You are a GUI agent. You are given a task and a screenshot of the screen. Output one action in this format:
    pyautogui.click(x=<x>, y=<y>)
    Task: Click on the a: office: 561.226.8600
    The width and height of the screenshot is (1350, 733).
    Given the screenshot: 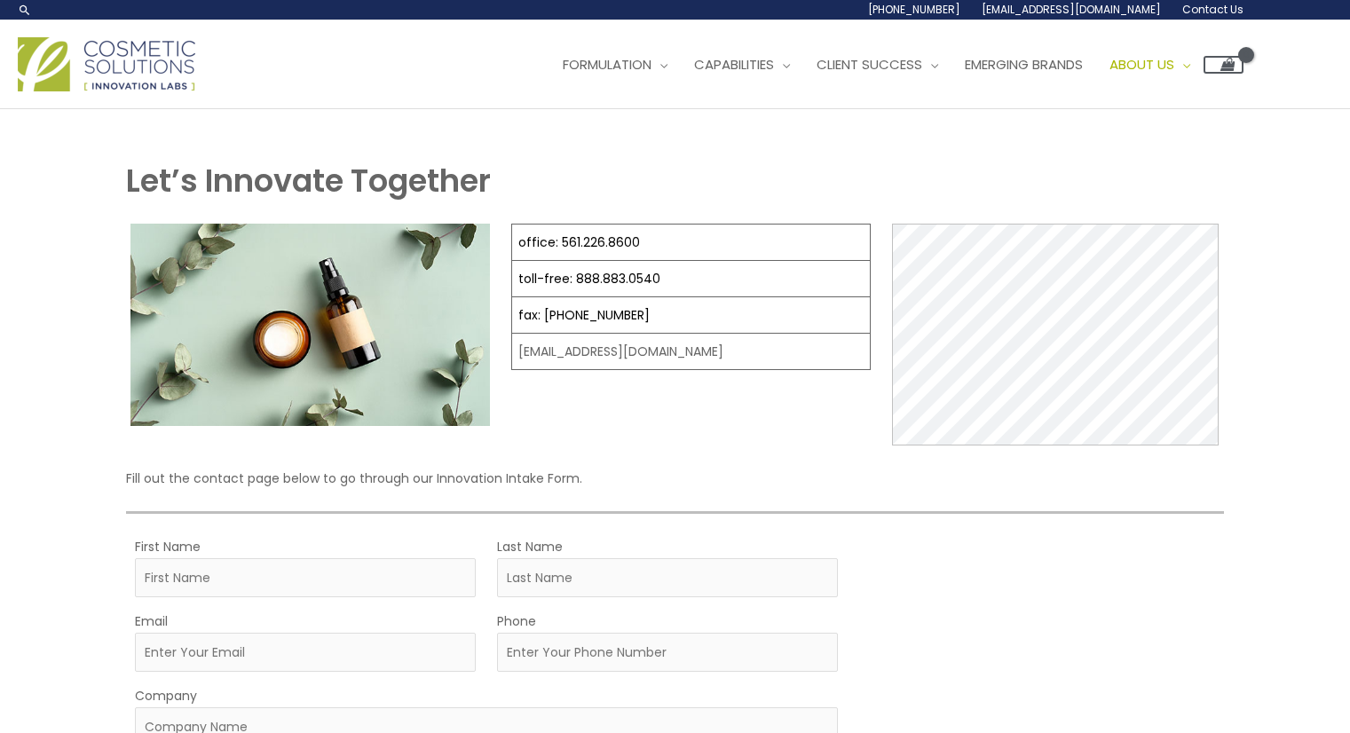 What is the action you would take?
    pyautogui.click(x=579, y=242)
    